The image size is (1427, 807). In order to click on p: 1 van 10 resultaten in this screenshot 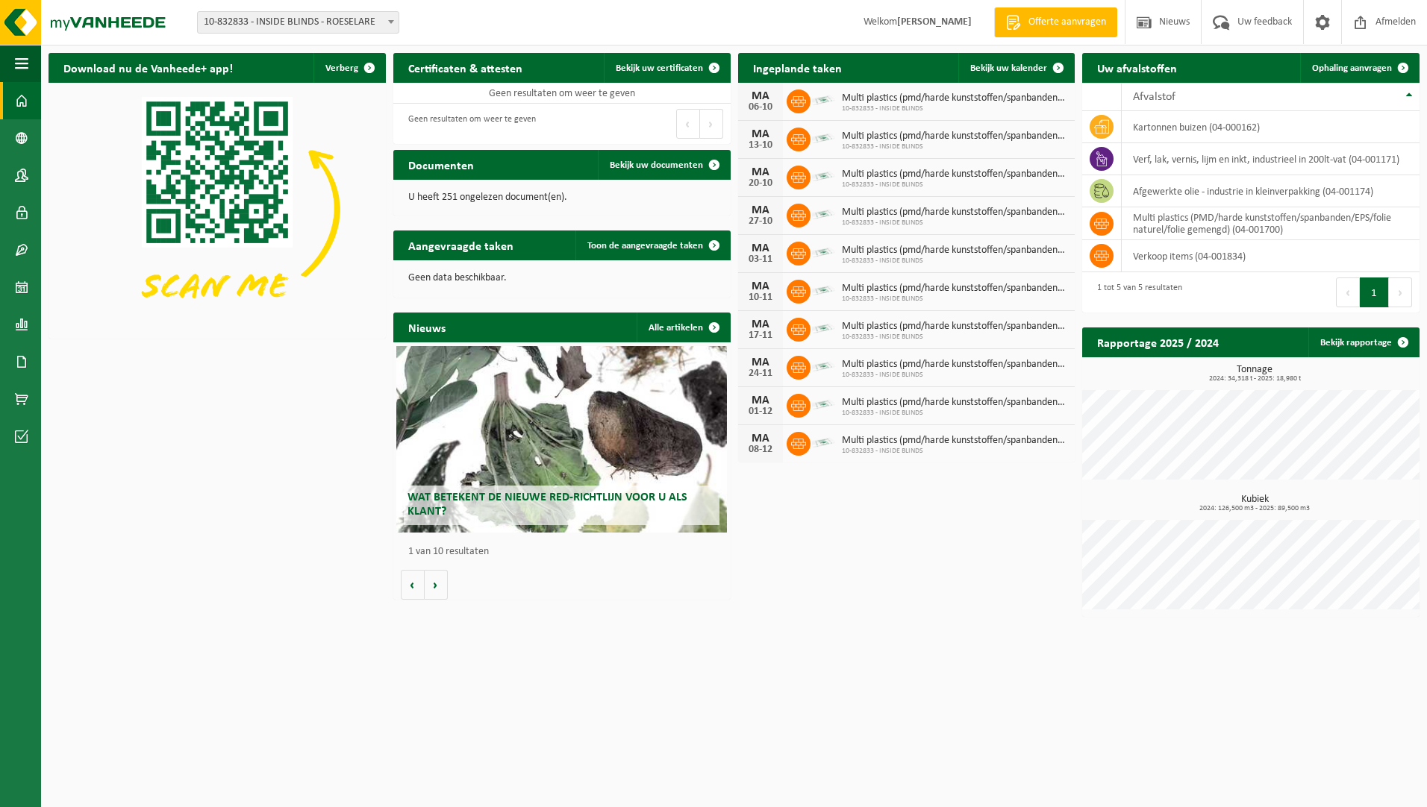, I will do `click(566, 552)`.